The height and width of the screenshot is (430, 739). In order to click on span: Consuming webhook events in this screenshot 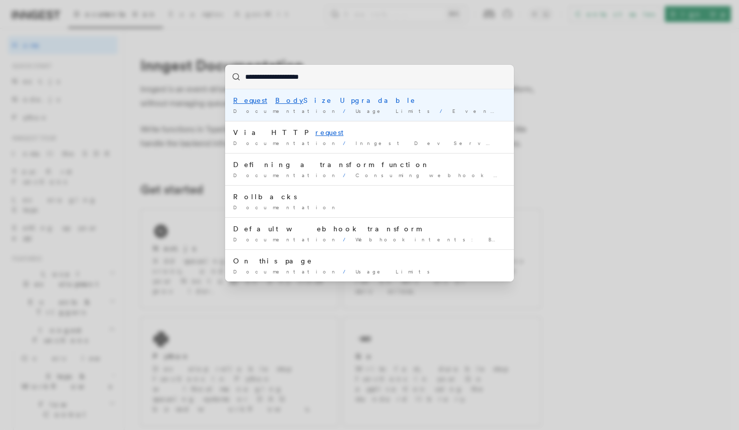, I will do `click(450, 175)`.